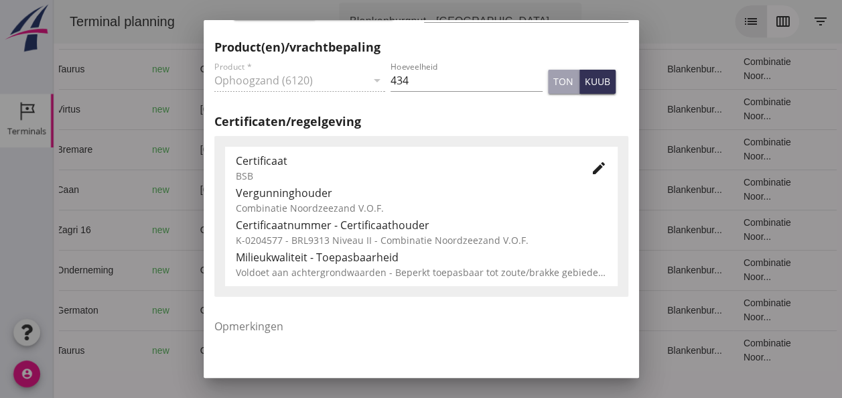  What do you see at coordinates (422, 193) in the screenshot?
I see `div: Vergunninghouder` at bounding box center [422, 193].